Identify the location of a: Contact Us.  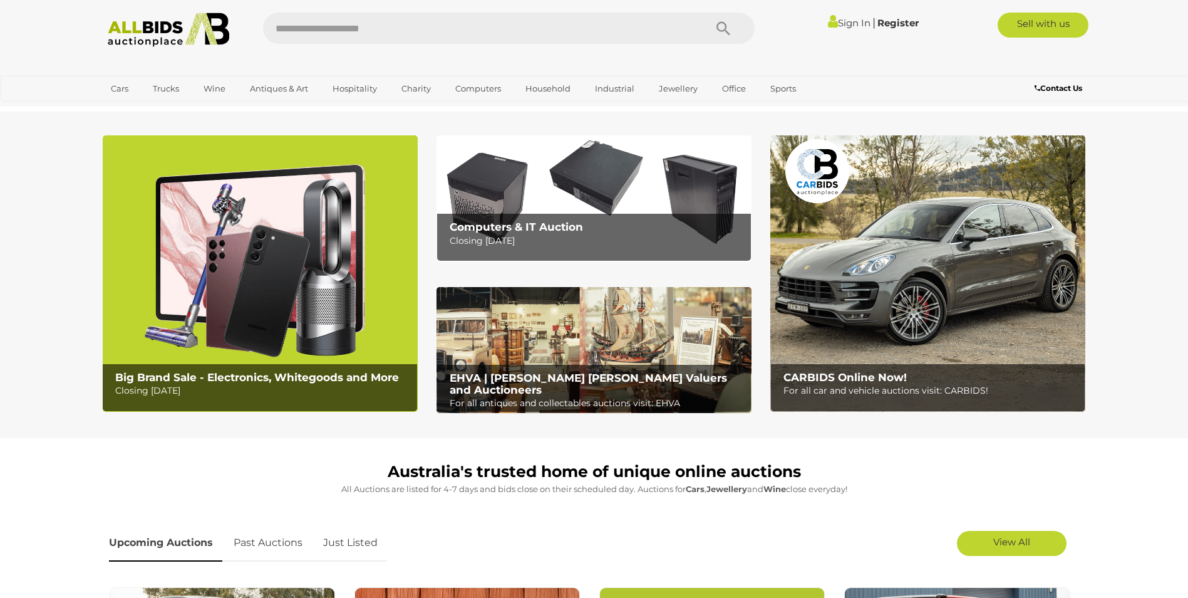
(1060, 88).